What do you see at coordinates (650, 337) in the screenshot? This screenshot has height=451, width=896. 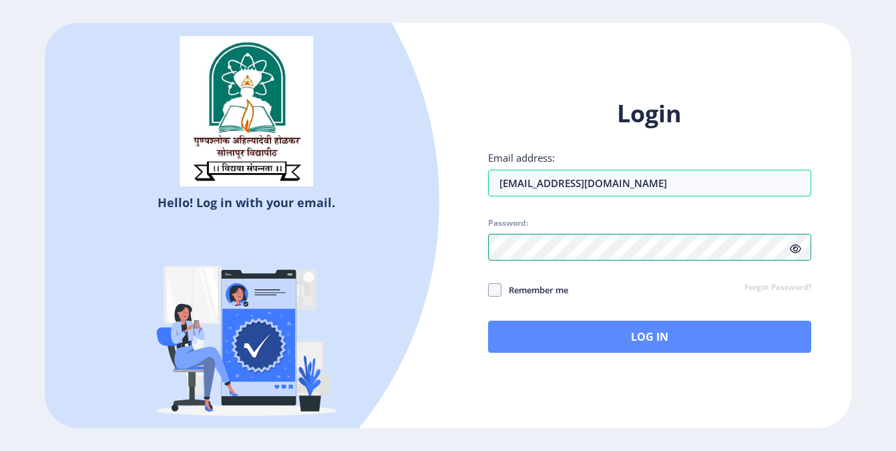 I see `button: Log In` at bounding box center [650, 337].